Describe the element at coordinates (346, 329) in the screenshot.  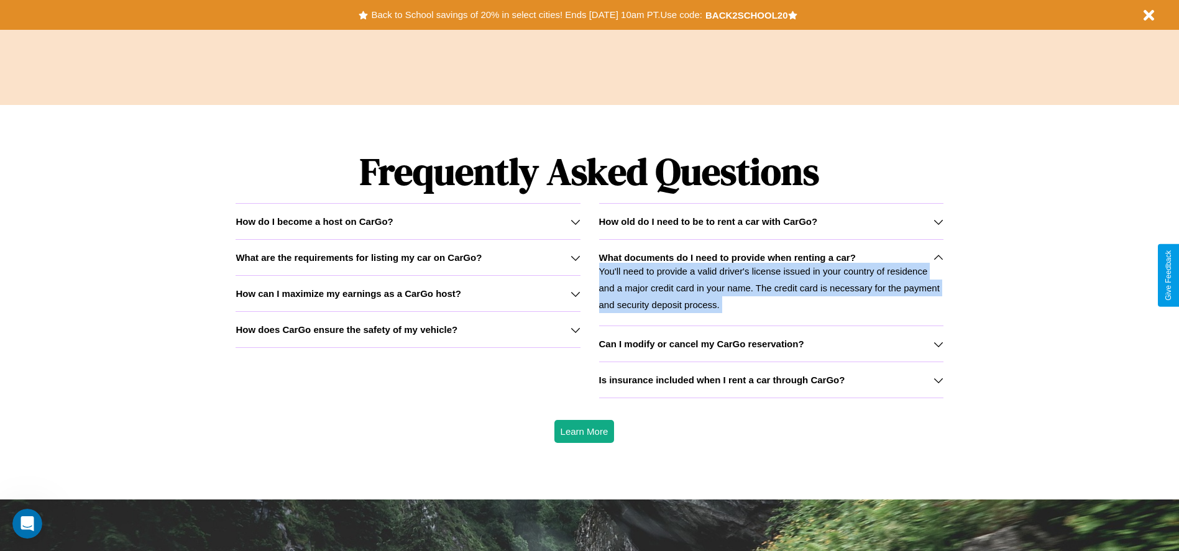
I see `h3: How does CarGo ensure the safety of my vehicle?` at that location.